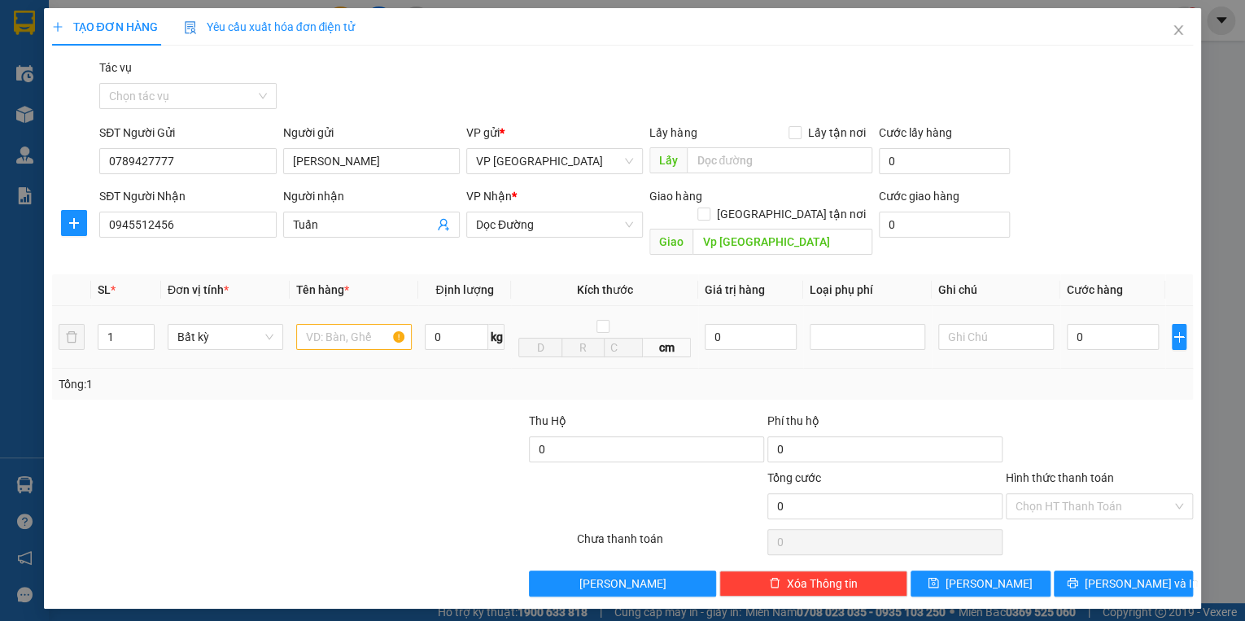  Describe the element at coordinates (496, 337) in the screenshot. I see `span: kg` at that location.